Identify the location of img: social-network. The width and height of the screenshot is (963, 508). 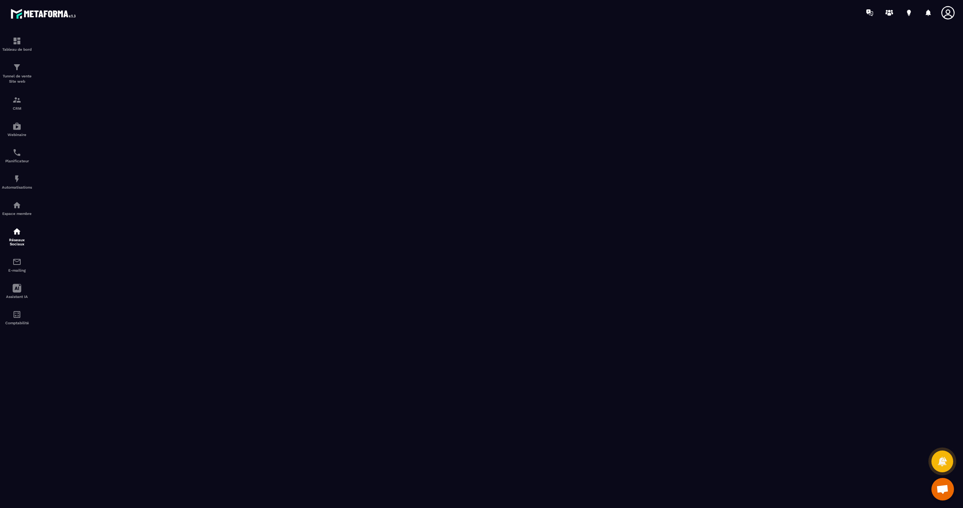
(17, 232).